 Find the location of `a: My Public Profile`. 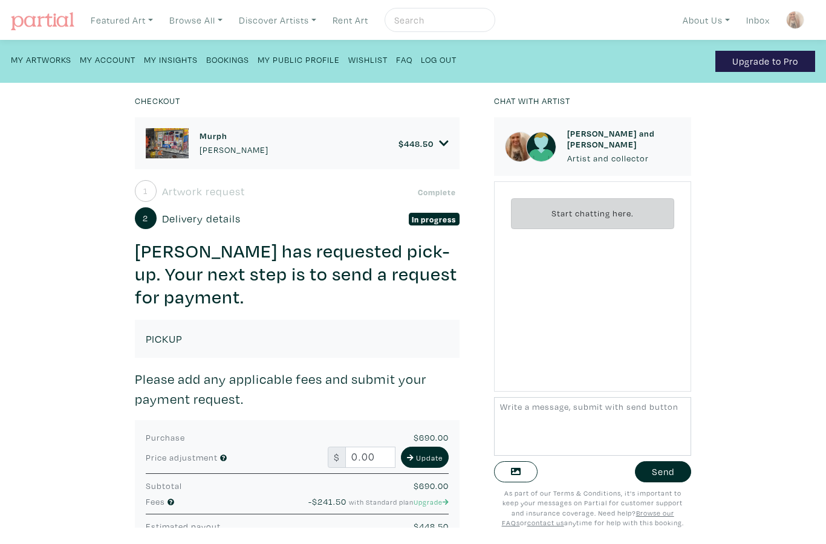

a: My Public Profile is located at coordinates (299, 59).